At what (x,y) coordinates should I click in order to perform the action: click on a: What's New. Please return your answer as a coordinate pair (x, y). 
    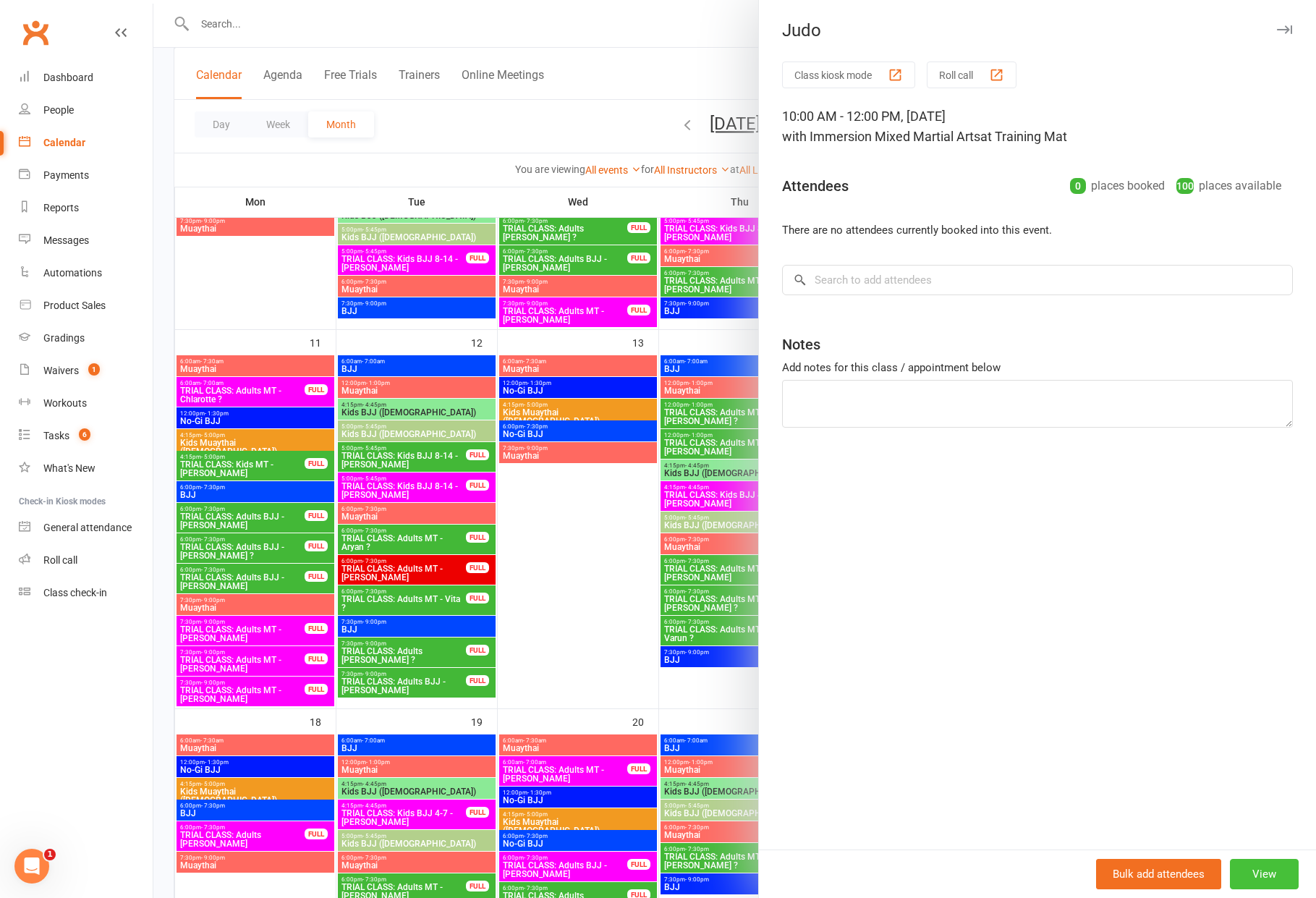
    Looking at the image, I should click on (85, 468).